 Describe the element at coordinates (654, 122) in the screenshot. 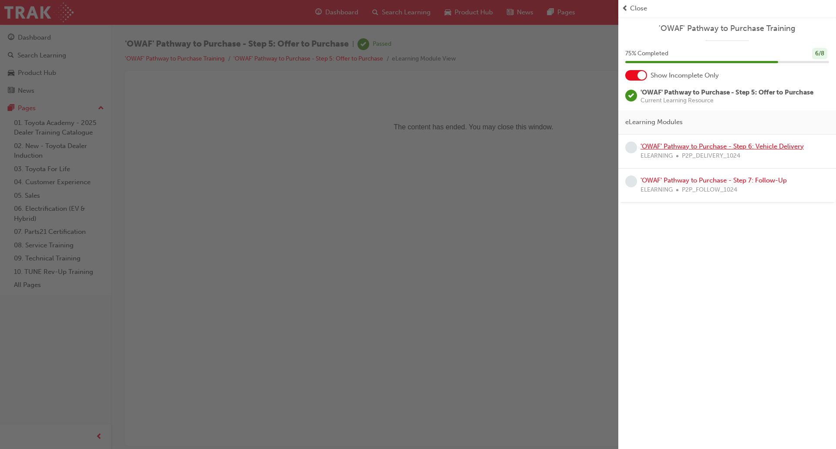

I see `span: eLearning Modules` at that location.